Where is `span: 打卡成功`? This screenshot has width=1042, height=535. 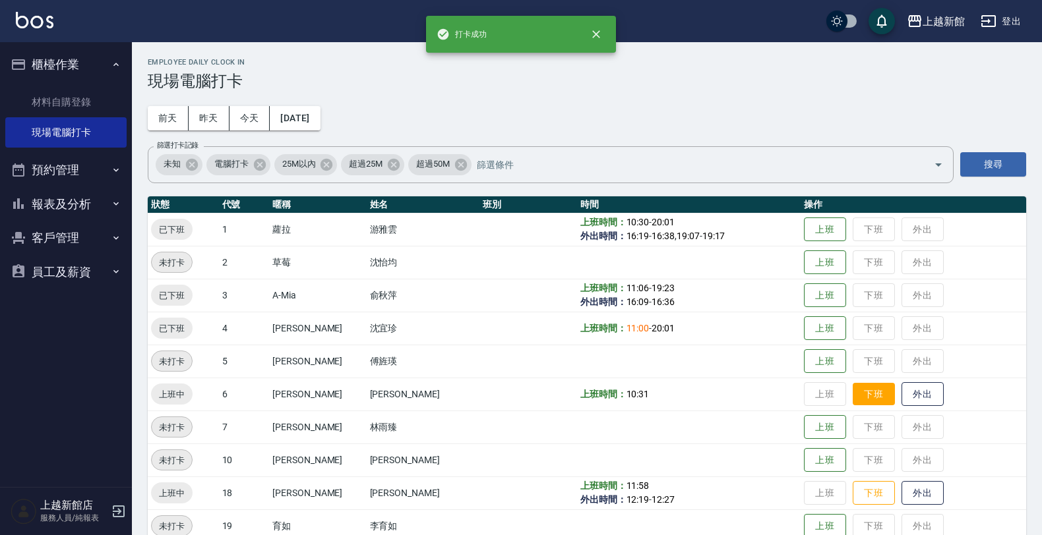
span: 打卡成功 is located at coordinates (462, 34).